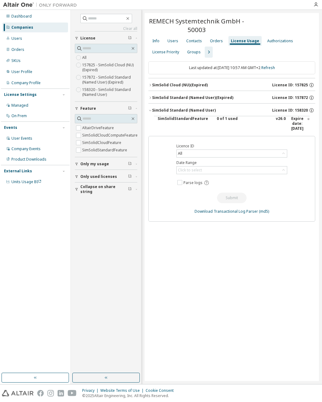 The height and width of the screenshot is (402, 322). Describe the element at coordinates (197, 25) in the screenshot. I see `span: REMECH Systemtechnik GmbH - 50003` at that location.